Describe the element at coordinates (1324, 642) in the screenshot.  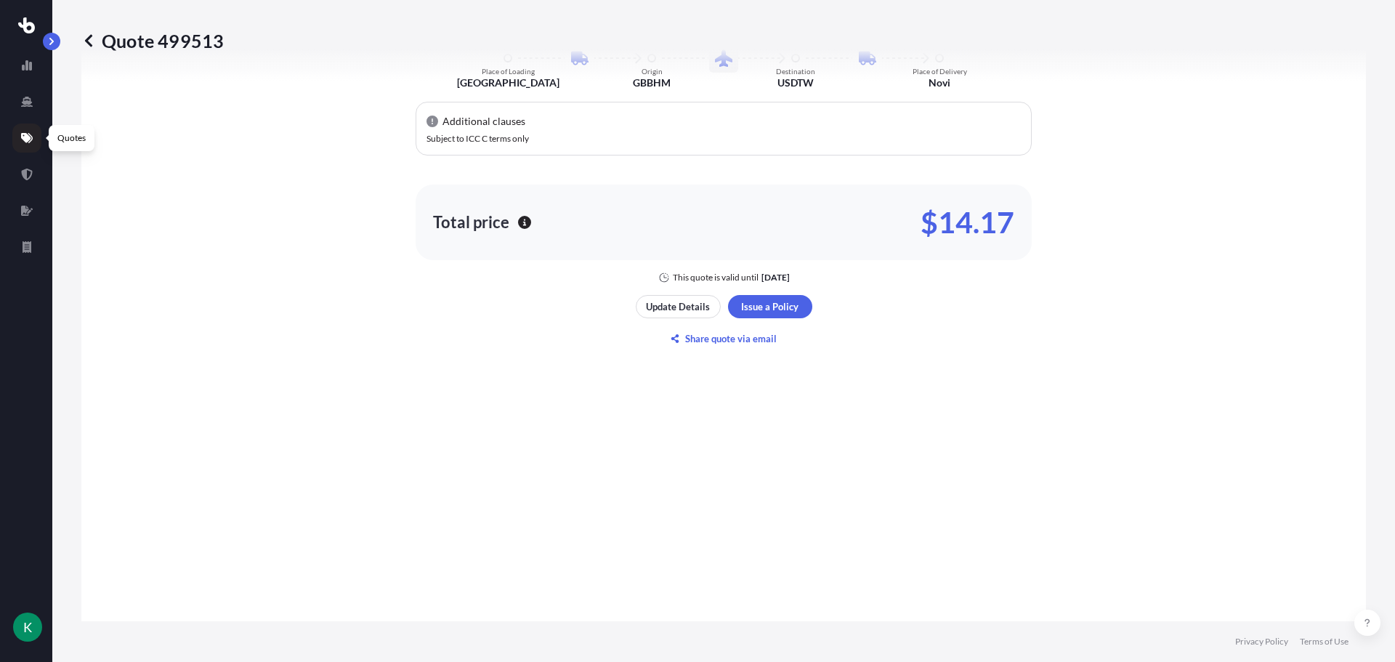
I see `a: Terms of Use` at that location.